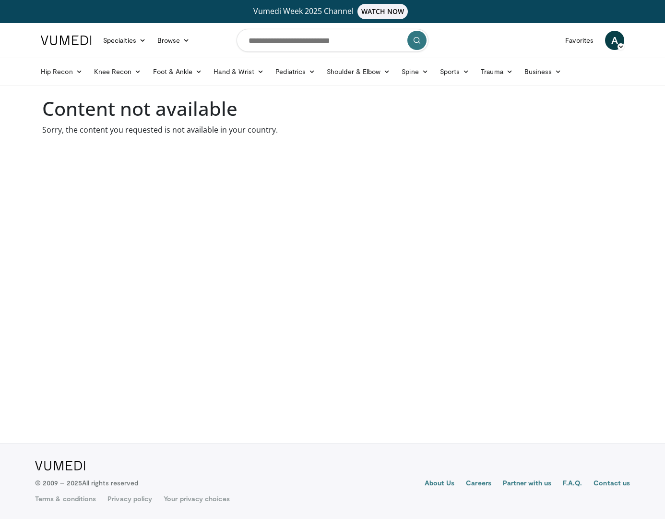 The image size is (665, 519). Describe the element at coordinates (118, 72) in the screenshot. I see `a: Knee Recon` at that location.